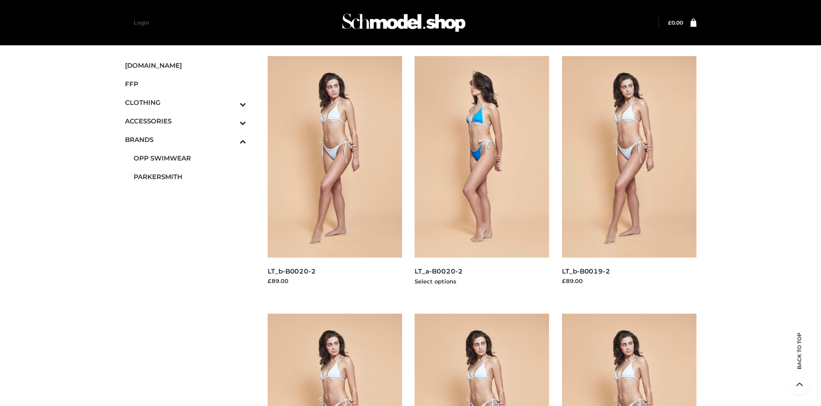  I want to click on a: Select options, so click(435, 281).